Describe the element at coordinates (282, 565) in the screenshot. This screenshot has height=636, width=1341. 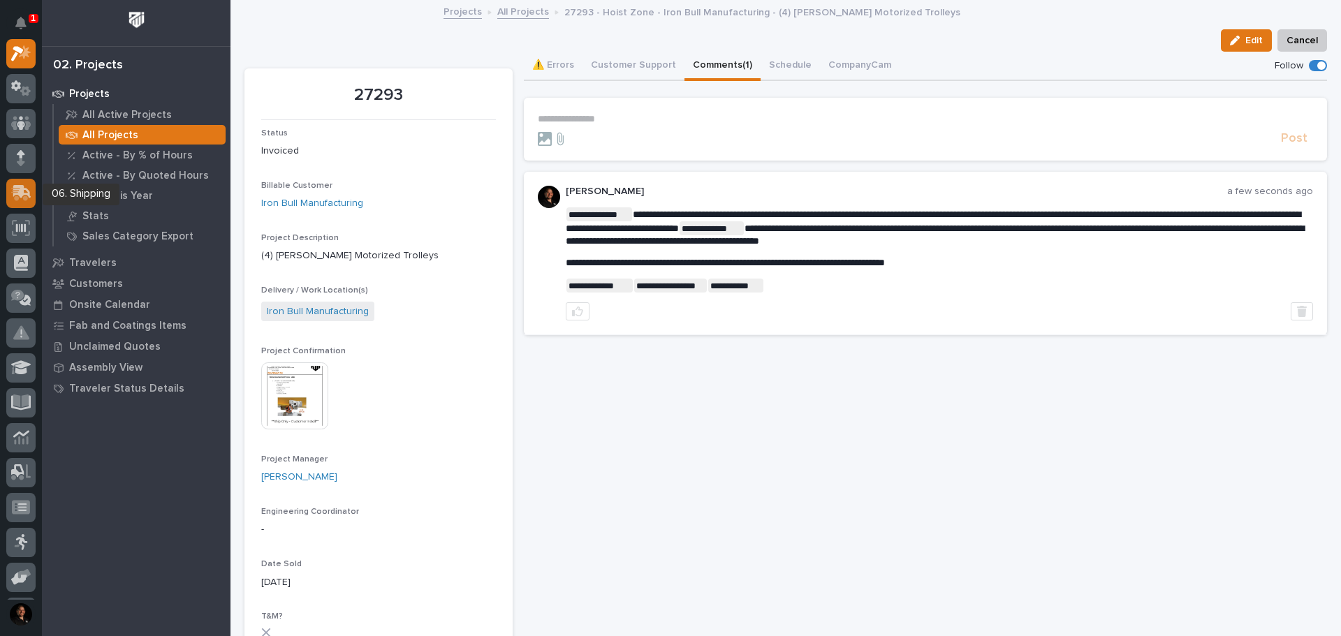
I see `span: Date Sold` at that location.